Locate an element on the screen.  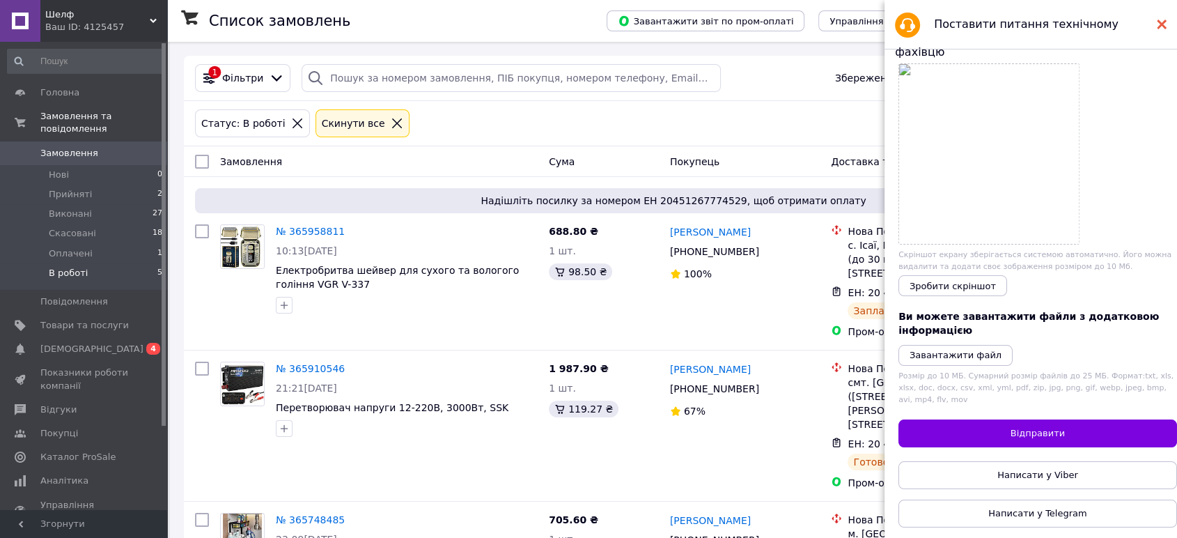
span: 2 is located at coordinates (159, 194).